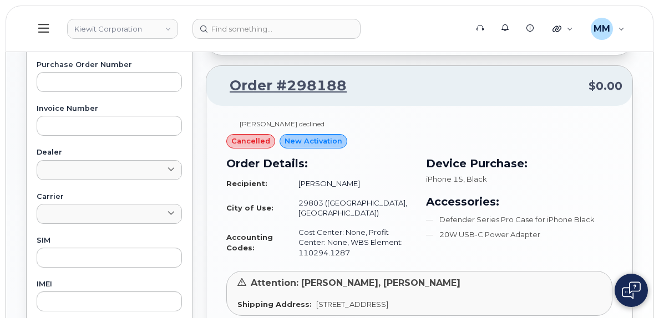 This screenshot has width=659, height=318. I want to click on label: Carrier, so click(109, 197).